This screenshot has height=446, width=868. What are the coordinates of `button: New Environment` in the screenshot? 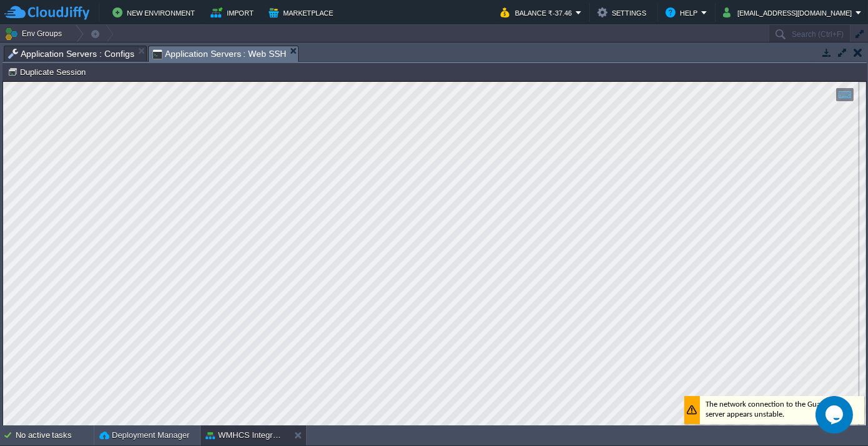 It's located at (156, 12).